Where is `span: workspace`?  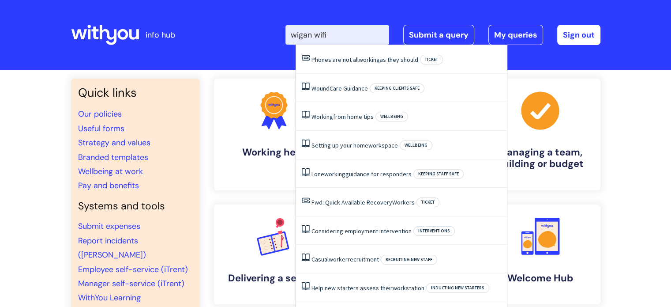
span: workspace is located at coordinates (383, 145).